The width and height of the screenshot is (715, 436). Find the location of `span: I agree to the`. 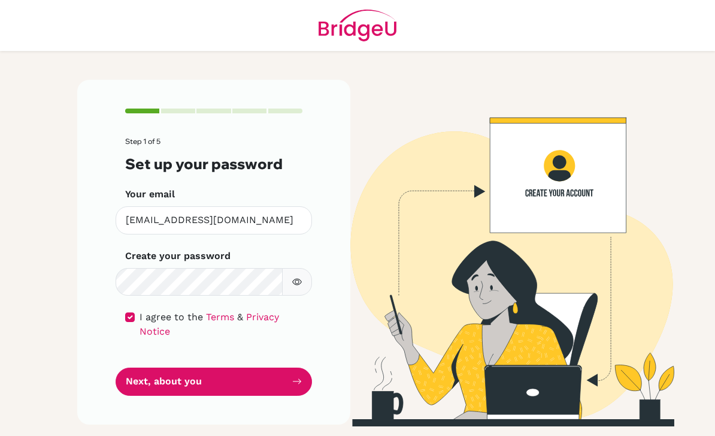

span: I agree to the is located at coordinates (171, 316).